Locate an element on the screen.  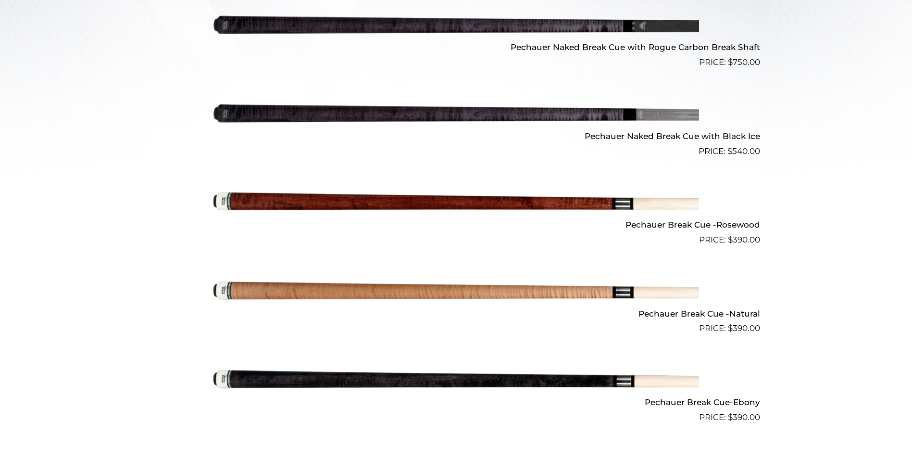
h2: Pechauer Break Cue -Rosewood is located at coordinates (456, 225).